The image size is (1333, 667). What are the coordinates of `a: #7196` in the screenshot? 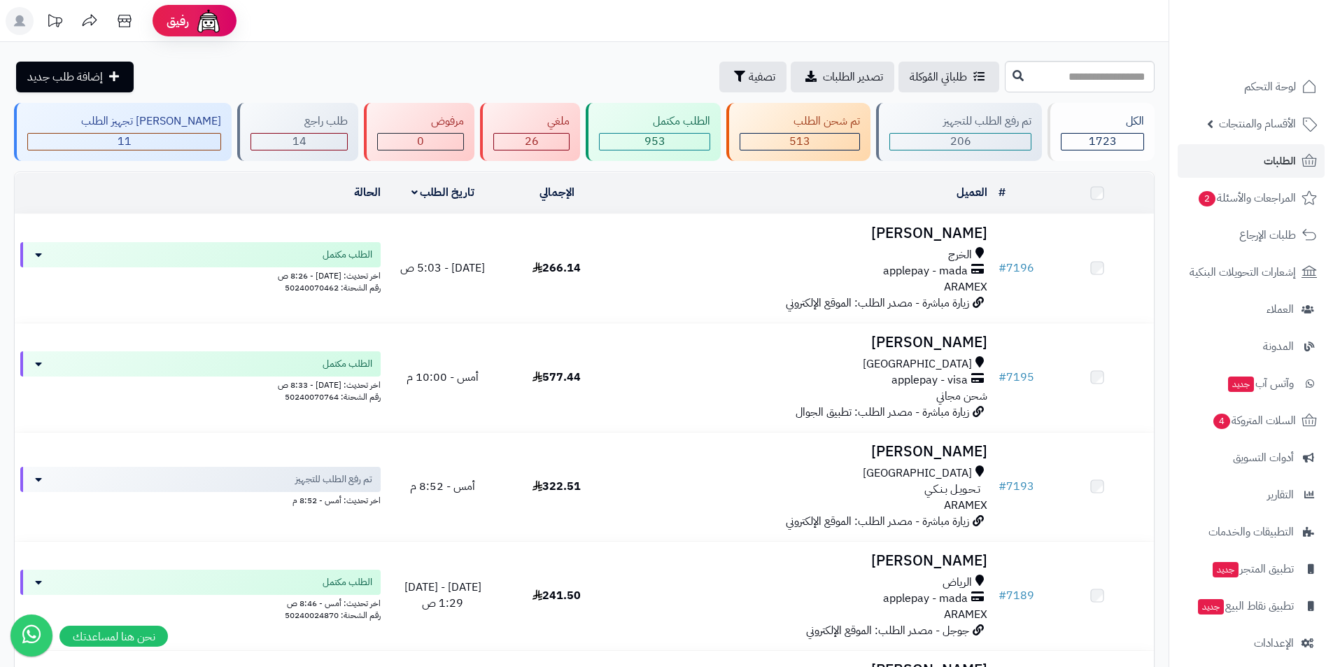 It's located at (1016, 268).